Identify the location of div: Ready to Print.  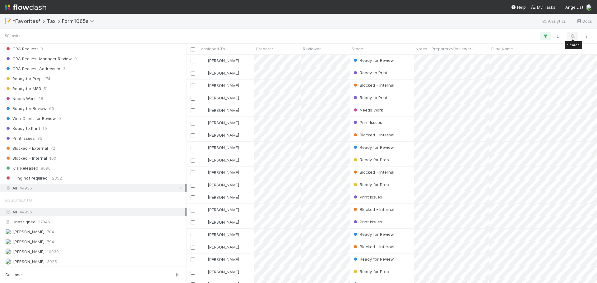
(370, 98).